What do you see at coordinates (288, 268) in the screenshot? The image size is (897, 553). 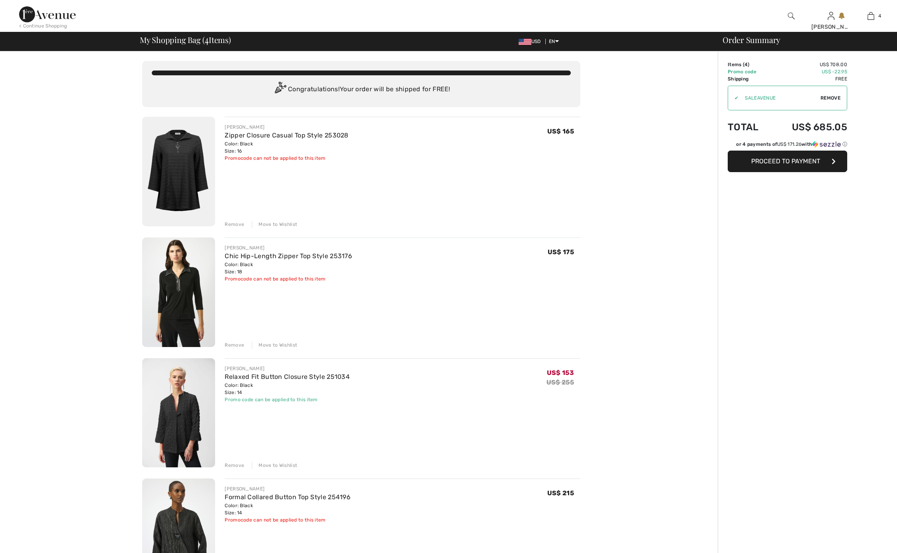 I see `div: Color: Black Size: 18` at bounding box center [288, 268].